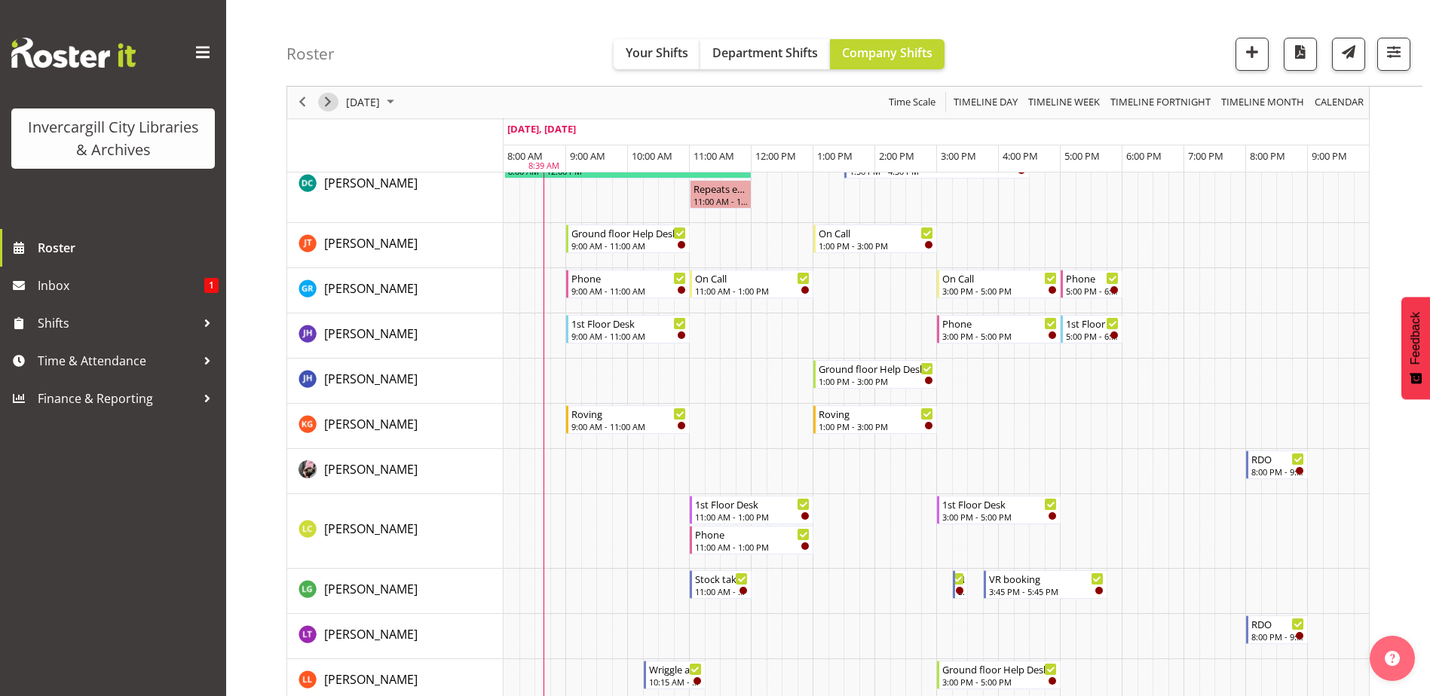 This screenshot has height=696, width=1430. I want to click on div: 1:00 PM - 3:00 PM, so click(876, 246).